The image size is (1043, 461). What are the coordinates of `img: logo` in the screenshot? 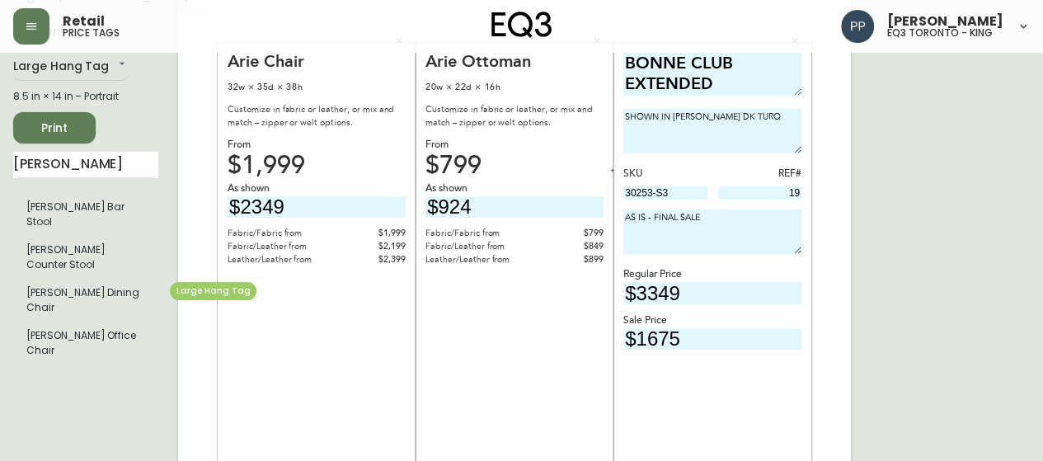 It's located at (522, 25).